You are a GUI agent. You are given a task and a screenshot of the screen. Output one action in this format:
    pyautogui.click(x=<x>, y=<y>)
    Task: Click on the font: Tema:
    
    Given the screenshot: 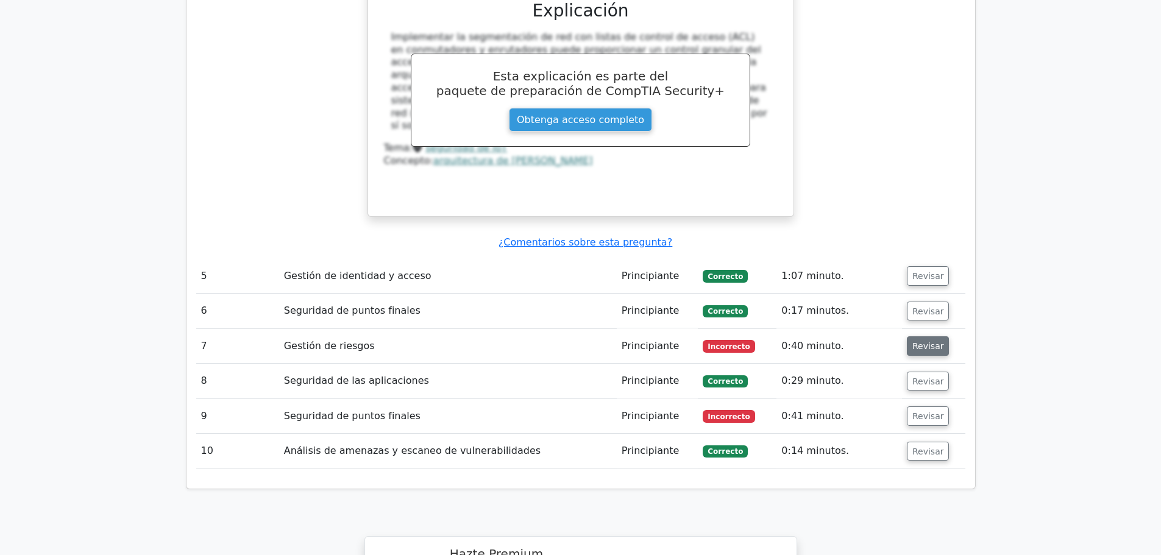 What is the action you would take?
    pyautogui.click(x=399, y=147)
    